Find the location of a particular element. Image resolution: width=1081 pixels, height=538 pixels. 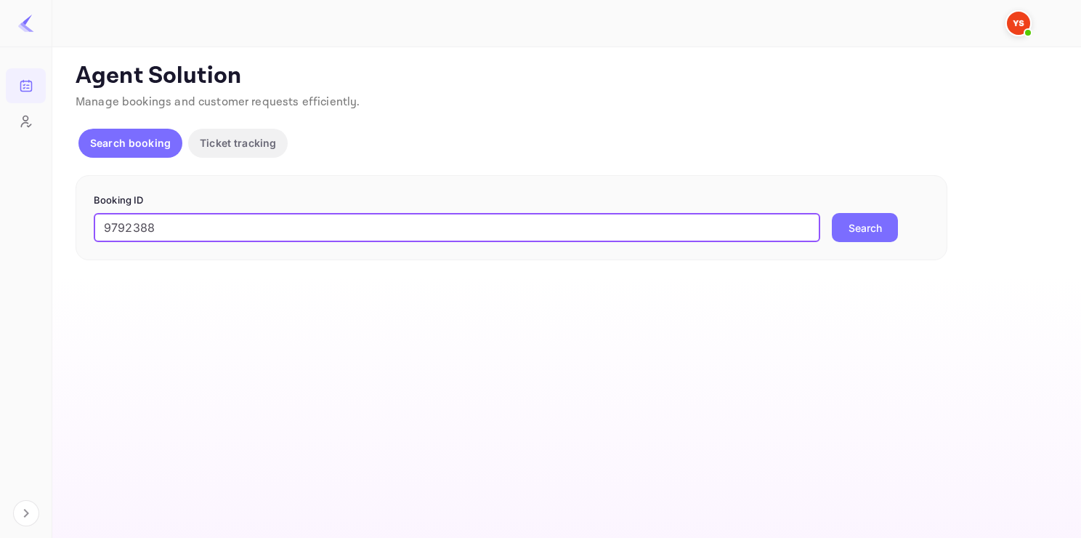

p: Agent Solution is located at coordinates (565, 76).